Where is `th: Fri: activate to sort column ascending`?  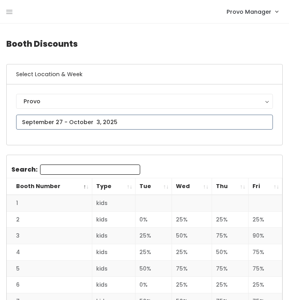 th: Fri: activate to sort column ascending is located at coordinates (266, 187).